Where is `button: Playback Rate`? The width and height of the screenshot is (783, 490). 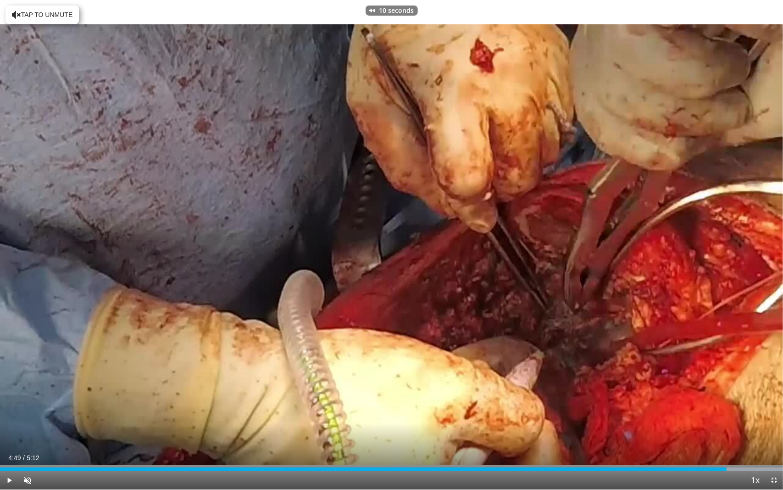 button: Playback Rate is located at coordinates (756, 480).